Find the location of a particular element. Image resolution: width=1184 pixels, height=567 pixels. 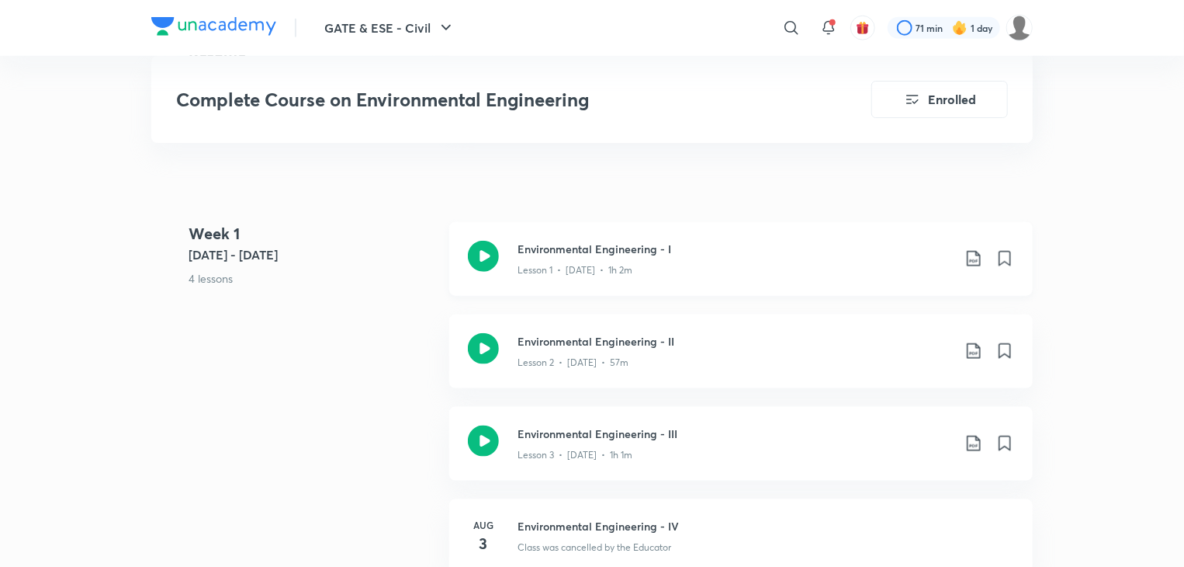

img: avatar is located at coordinates (863, 28).